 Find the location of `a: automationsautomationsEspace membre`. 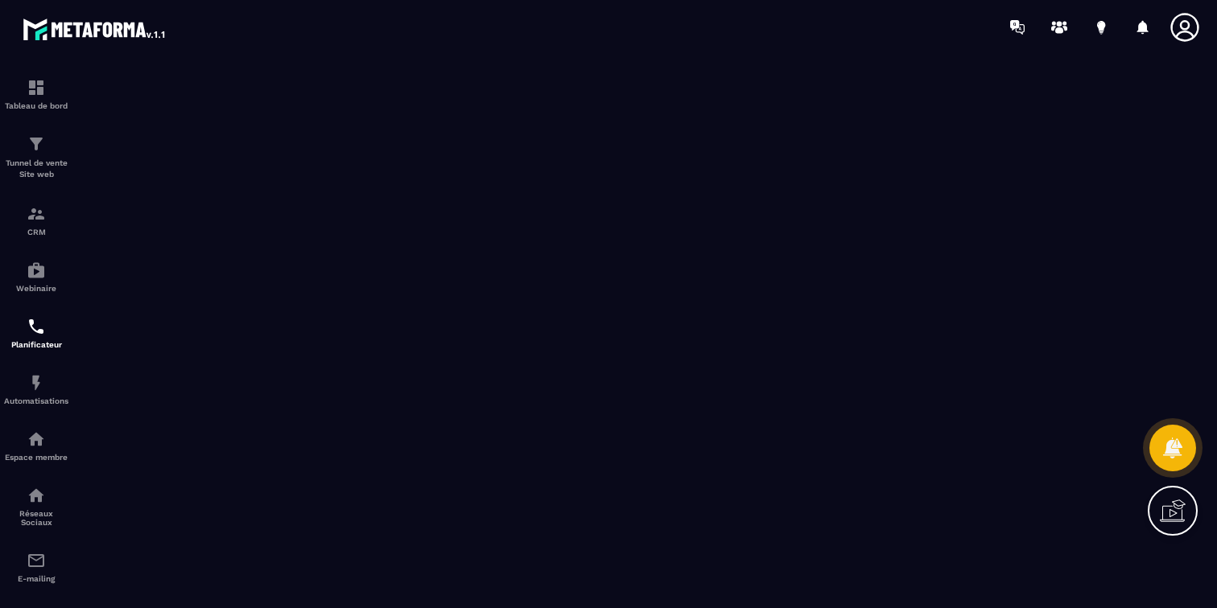

a: automationsautomationsEspace membre is located at coordinates (36, 446).